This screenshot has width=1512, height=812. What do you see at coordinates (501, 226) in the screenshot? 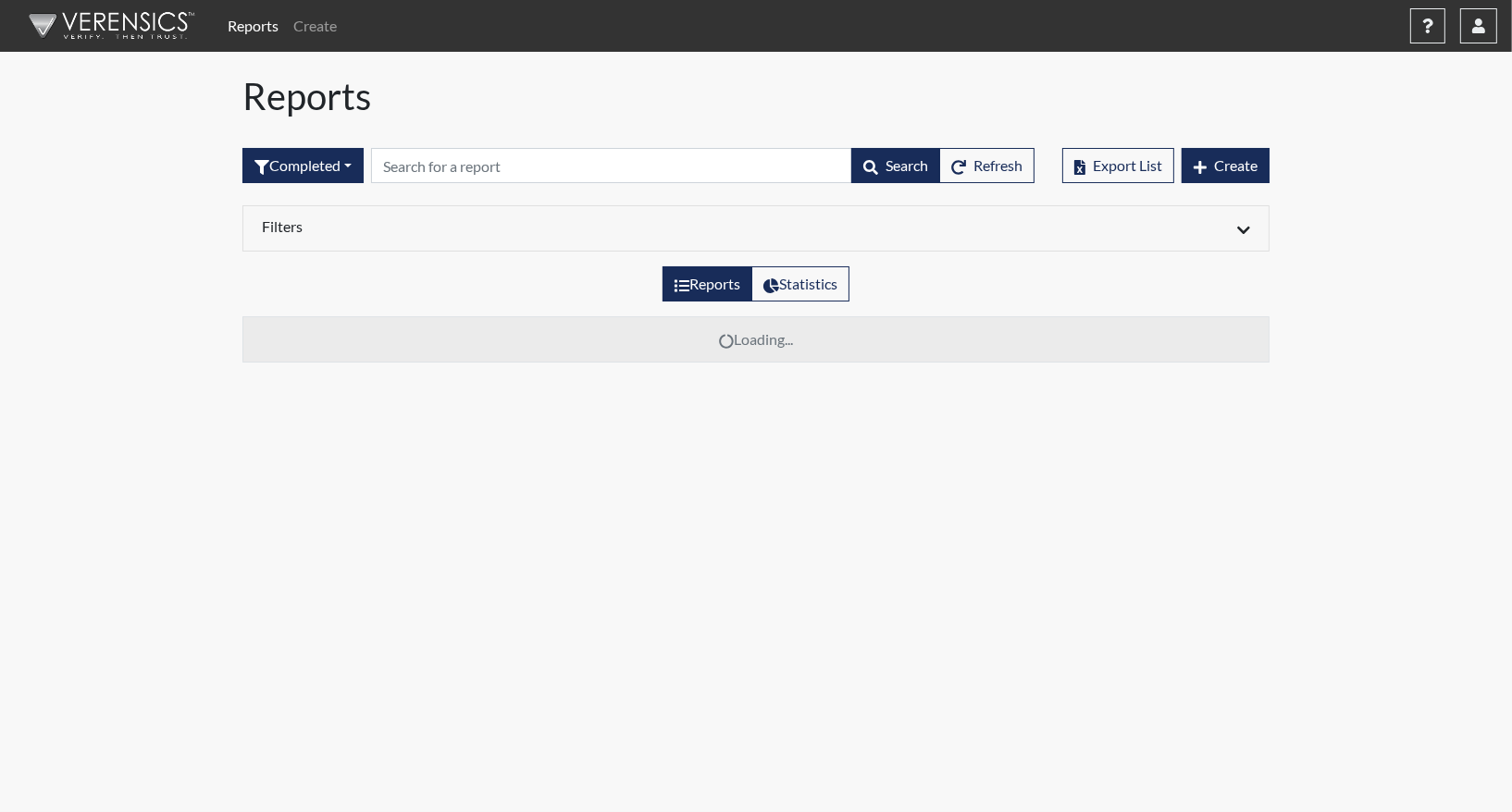
I see `h6: Filters` at bounding box center [501, 226].